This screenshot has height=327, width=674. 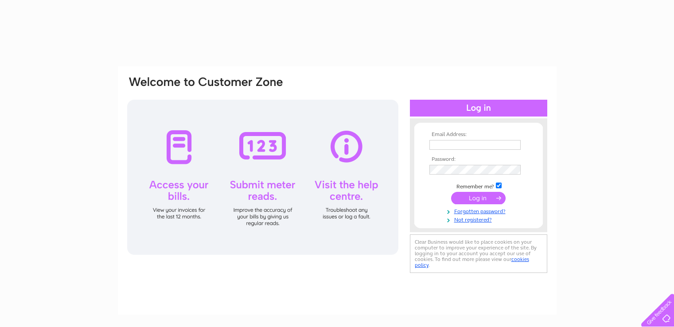 I want to click on div: Clear Business would like to place cookies on your computer to improve your experience of the sit..., so click(x=478, y=253).